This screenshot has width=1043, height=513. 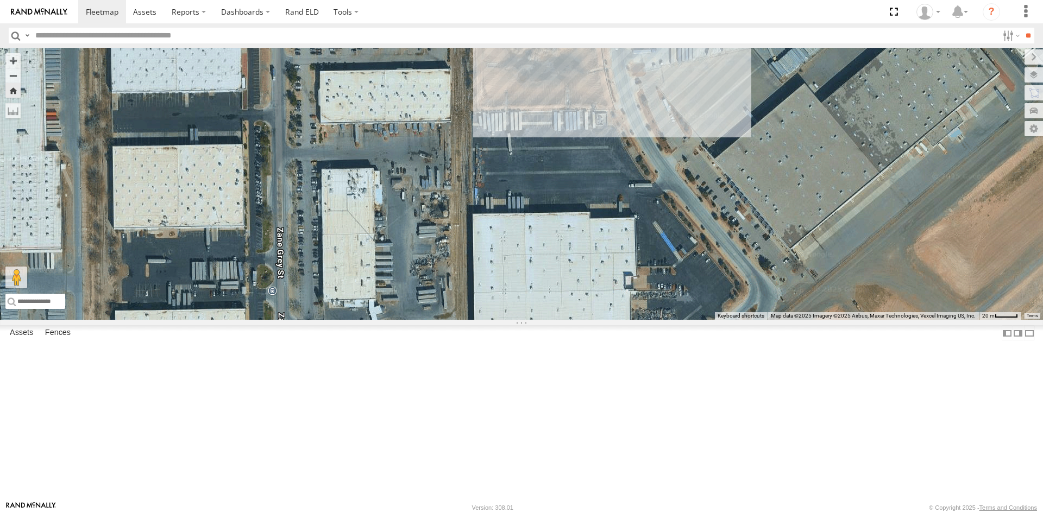 What do you see at coordinates (13, 75) in the screenshot?
I see `button: Zoom out` at bounding box center [13, 75].